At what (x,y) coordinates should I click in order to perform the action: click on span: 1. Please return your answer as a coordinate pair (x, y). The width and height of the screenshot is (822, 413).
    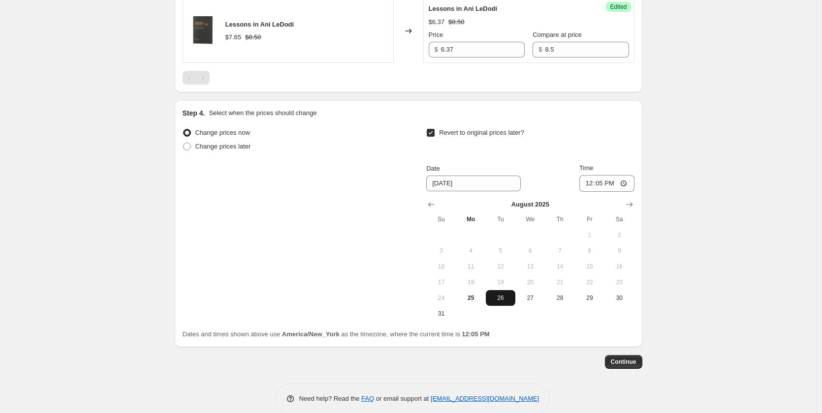
    Looking at the image, I should click on (590, 235).